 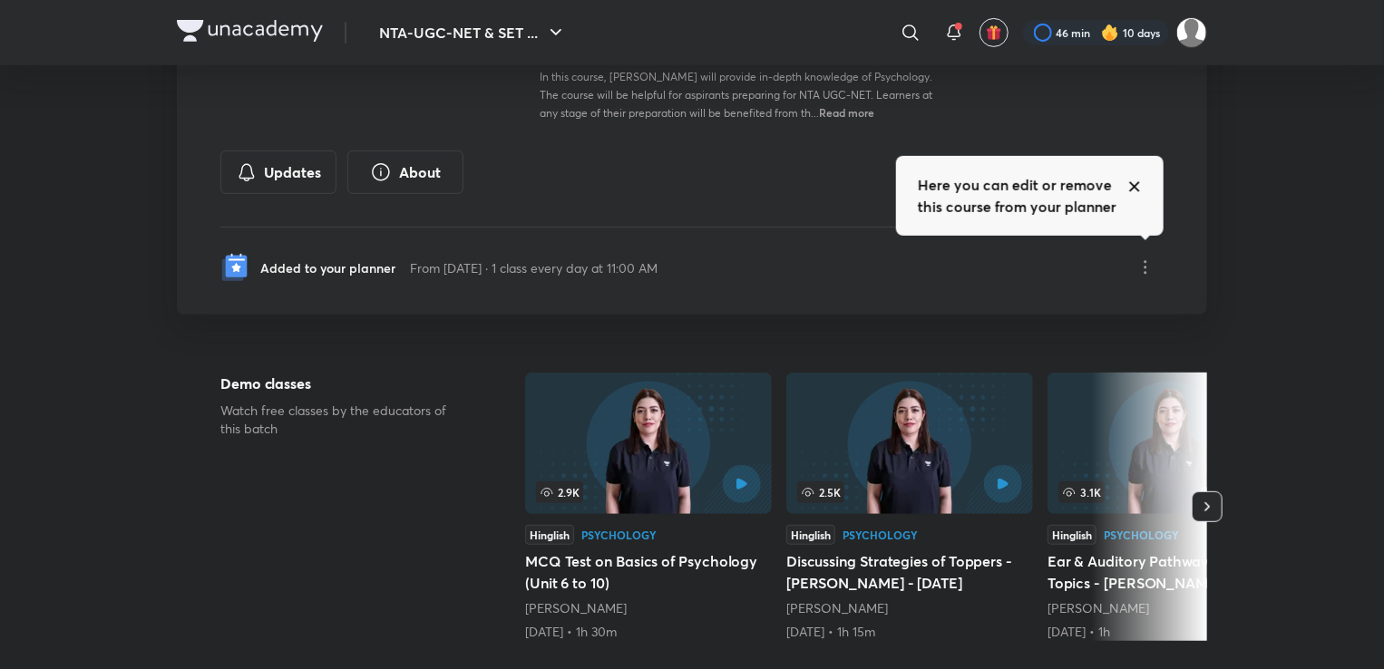 What do you see at coordinates (910, 632) in the screenshot?
I see `div: 25th Mar • 1h 15m` at bounding box center [910, 632].